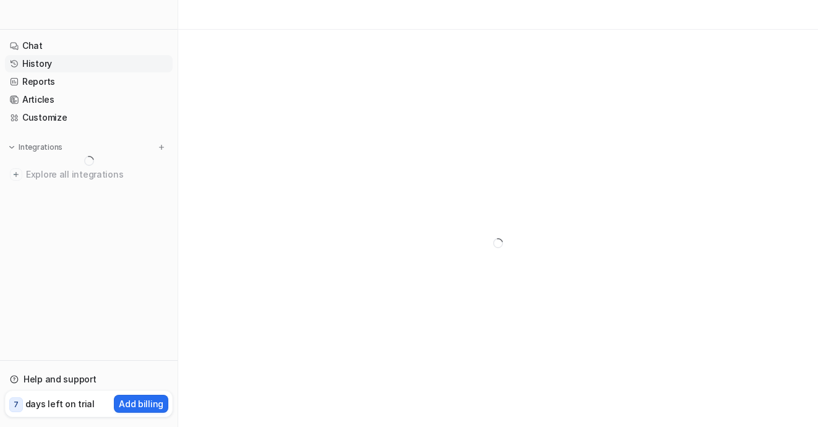  I want to click on img: menu_add.svg, so click(161, 147).